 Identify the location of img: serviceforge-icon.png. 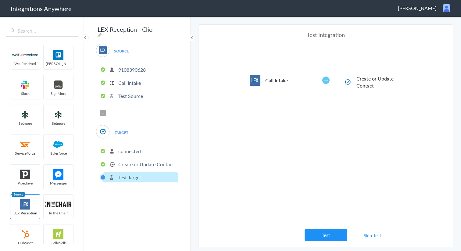
(25, 144).